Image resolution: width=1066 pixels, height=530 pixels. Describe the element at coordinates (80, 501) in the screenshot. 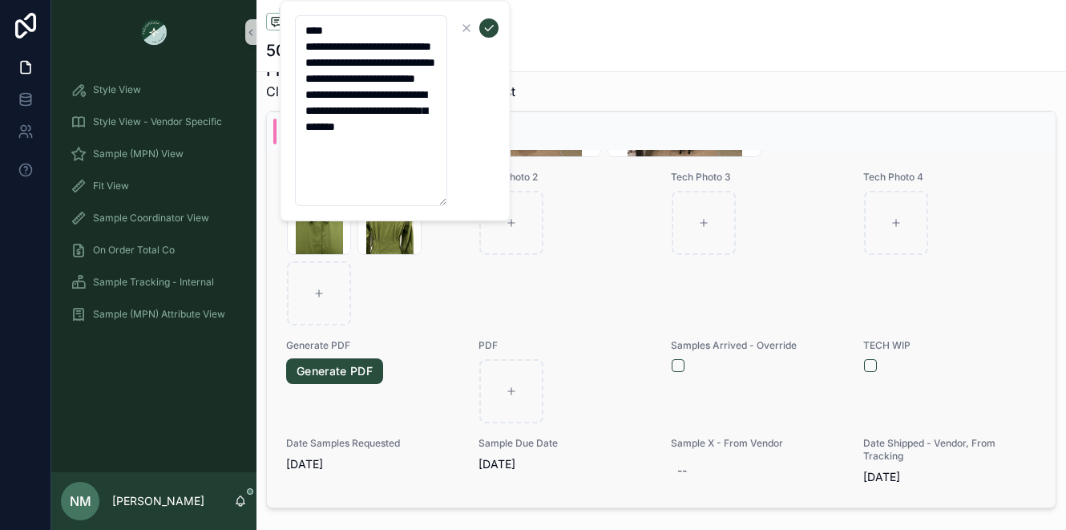

I see `span: NM` at that location.